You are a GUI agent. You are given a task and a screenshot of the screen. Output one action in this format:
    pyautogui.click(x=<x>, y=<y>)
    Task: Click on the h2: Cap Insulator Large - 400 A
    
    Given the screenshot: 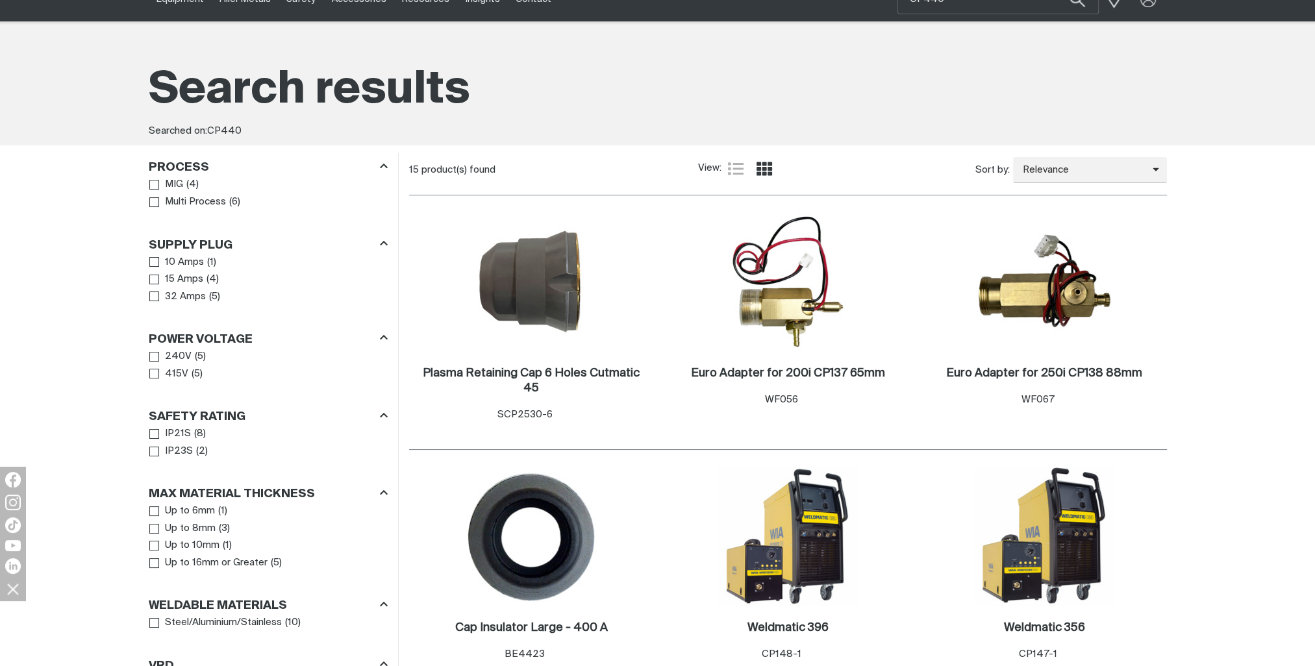 What is the action you would take?
    pyautogui.click(x=530, y=628)
    